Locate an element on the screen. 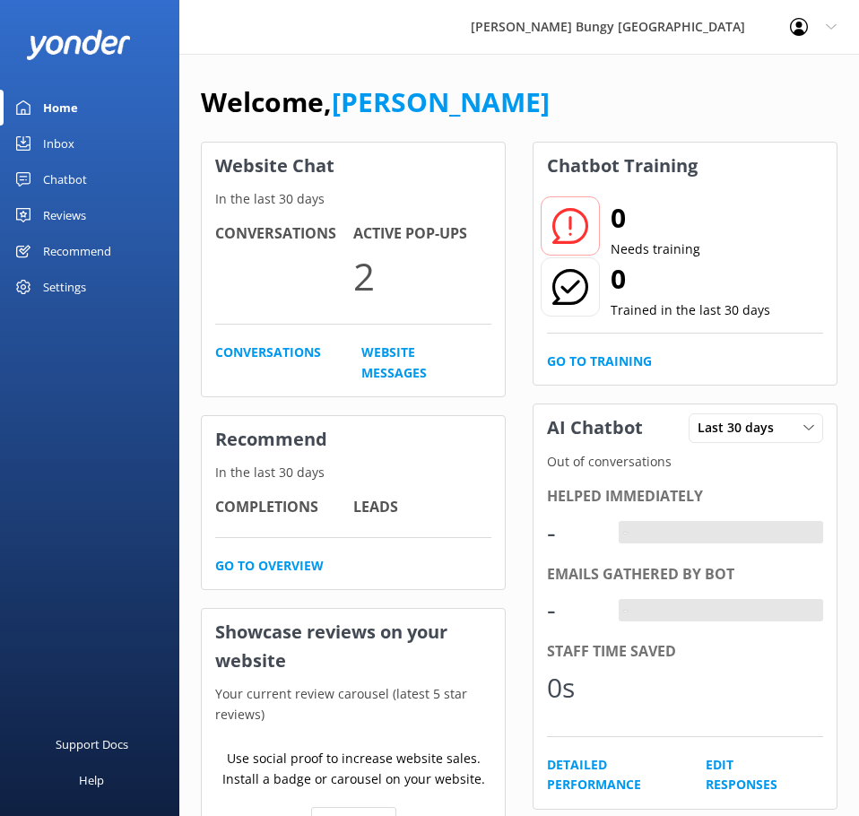  div: Help is located at coordinates (91, 780).